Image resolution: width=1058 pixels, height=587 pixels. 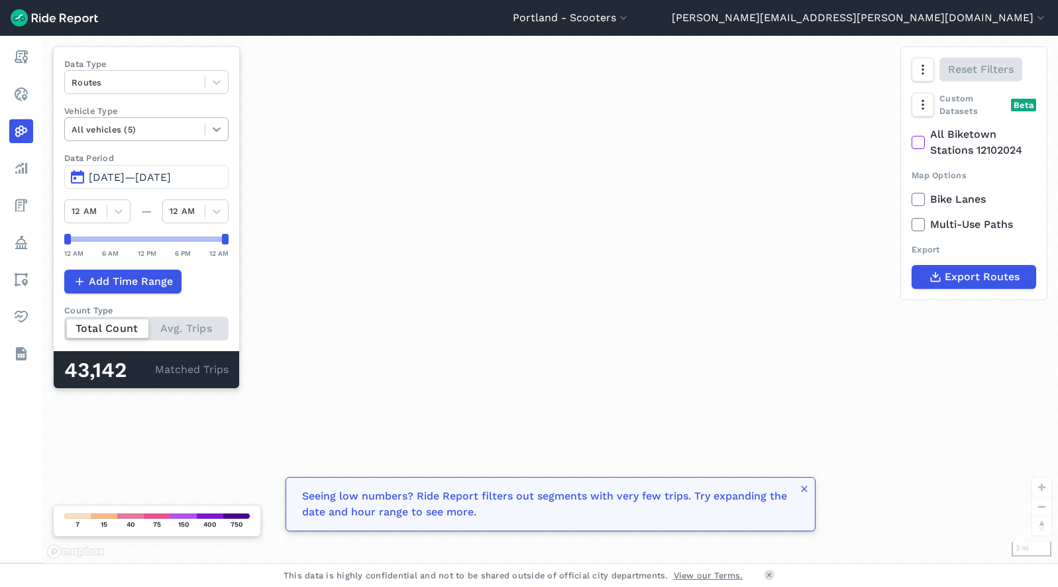 I want to click on button: Reset Filters, so click(x=980, y=70).